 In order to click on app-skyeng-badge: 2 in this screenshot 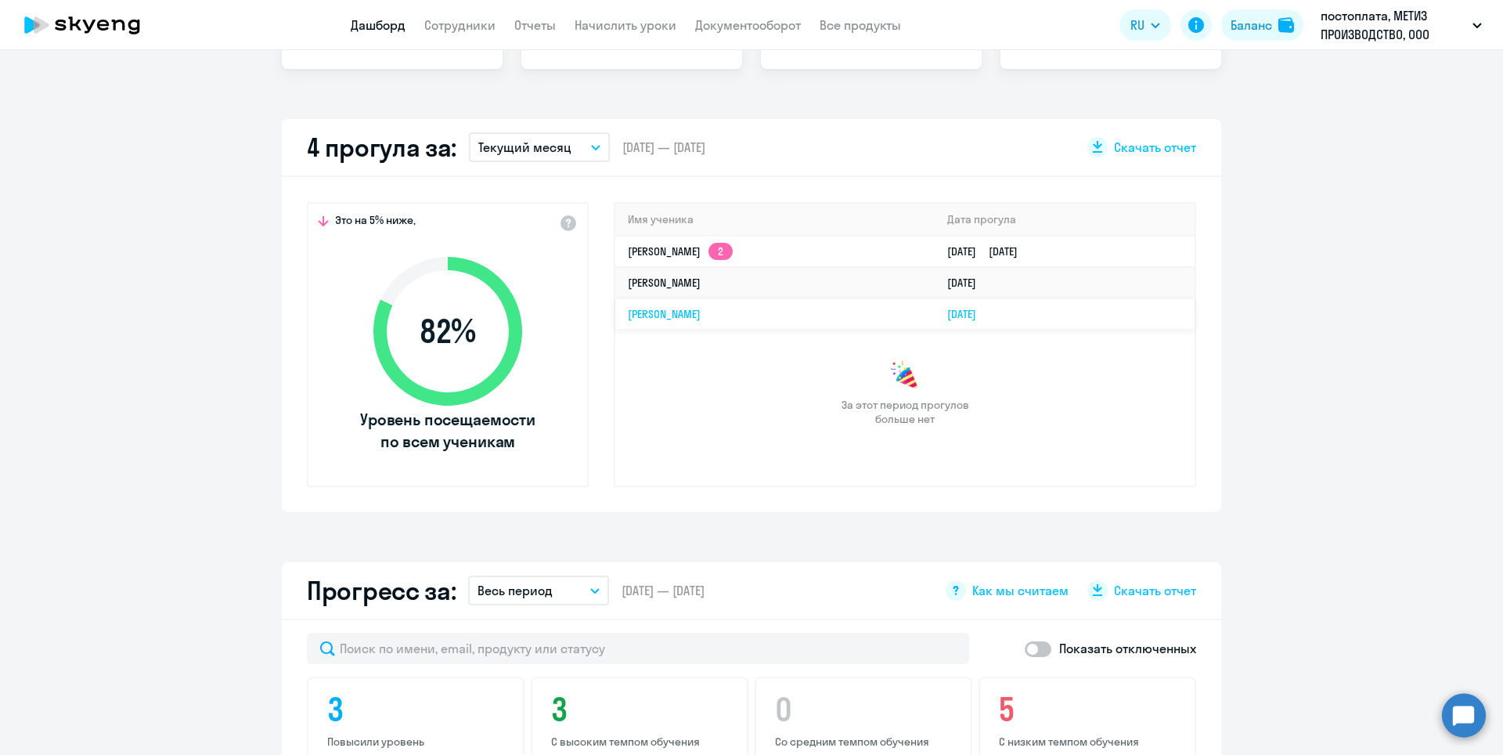, I will do `click(720, 251)`.